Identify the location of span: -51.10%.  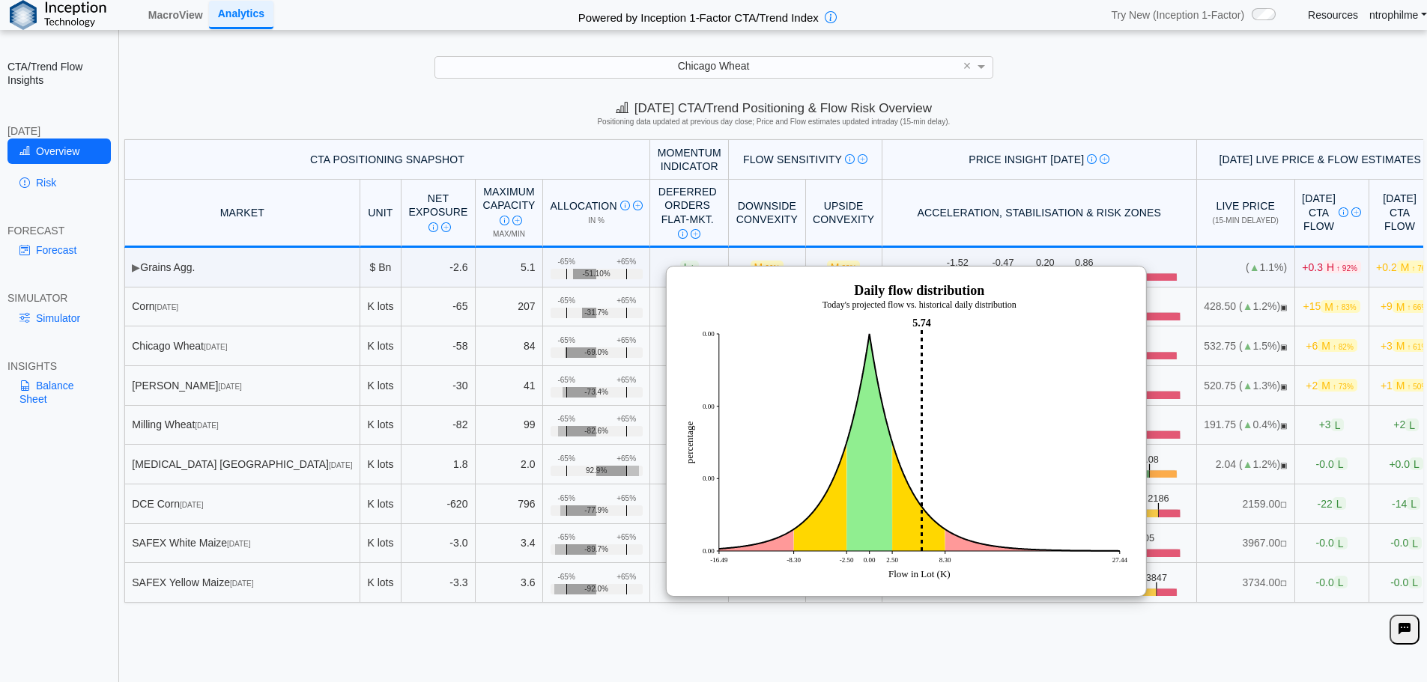
(596, 274).